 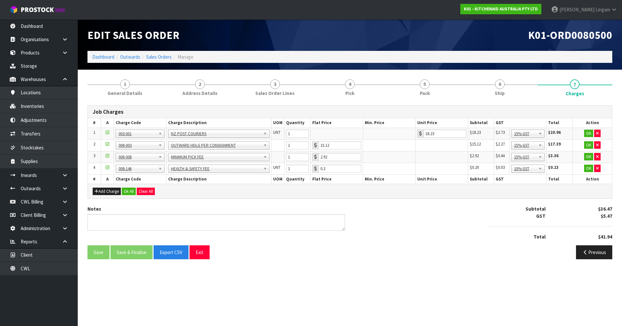 I want to click on span: $0.20, so click(x=474, y=167).